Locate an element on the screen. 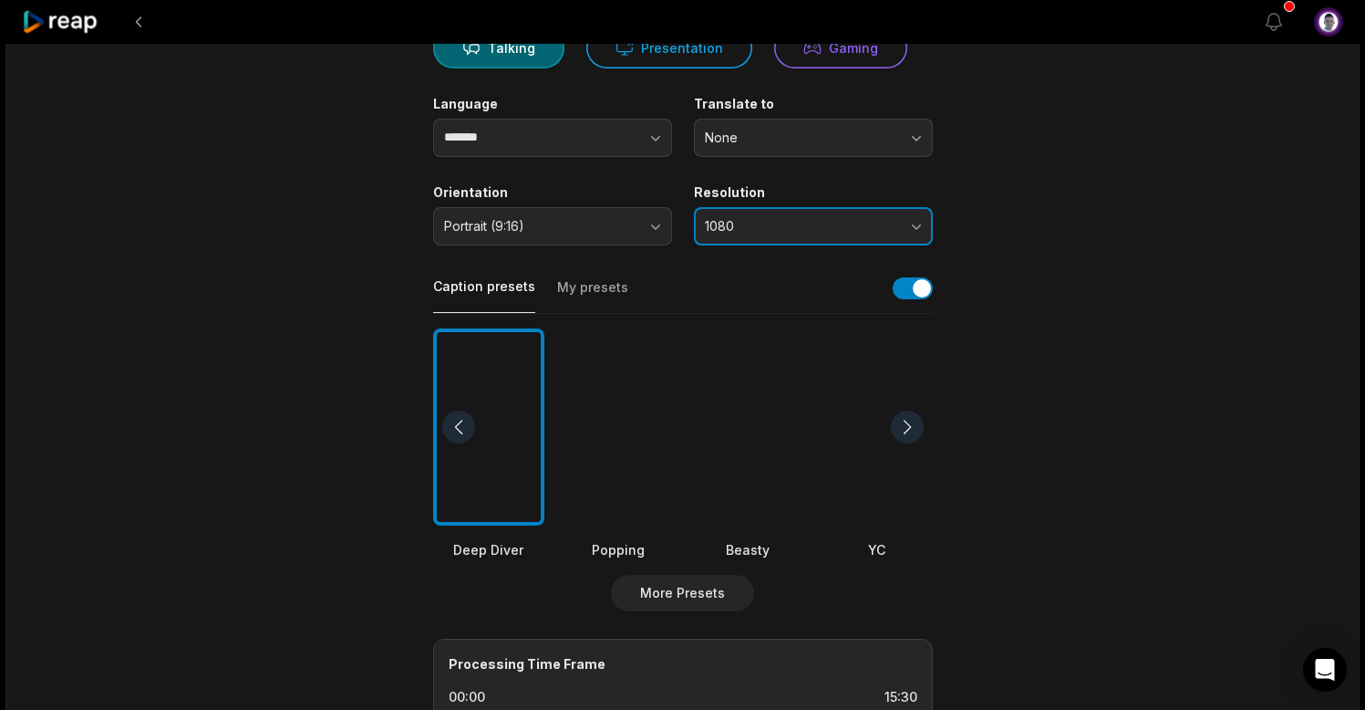  button: None is located at coordinates (814, 138).